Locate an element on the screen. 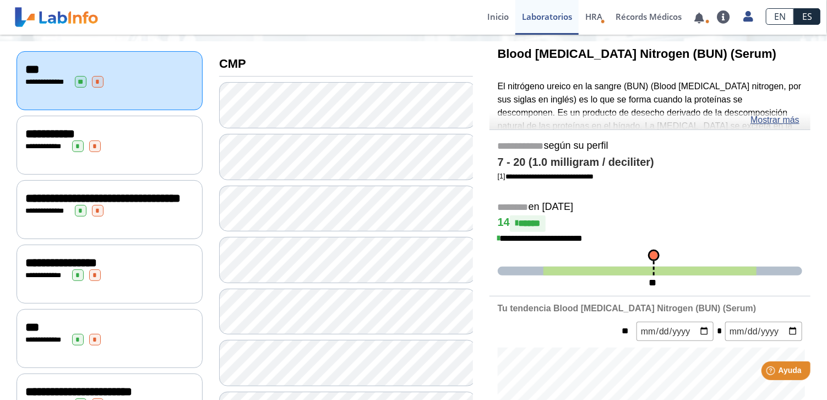 The image size is (827, 400). h4: 14 is located at coordinates (649, 223).